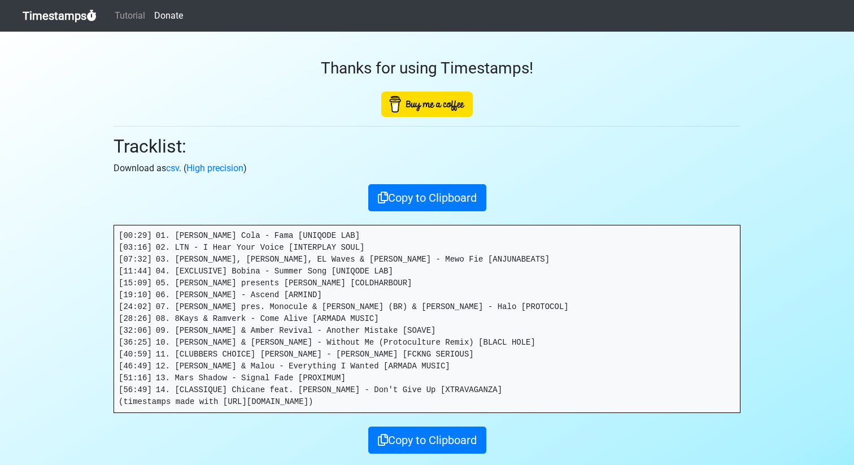 Image resolution: width=854 pixels, height=465 pixels. What do you see at coordinates (168, 16) in the screenshot?
I see `a: Donate` at bounding box center [168, 16].